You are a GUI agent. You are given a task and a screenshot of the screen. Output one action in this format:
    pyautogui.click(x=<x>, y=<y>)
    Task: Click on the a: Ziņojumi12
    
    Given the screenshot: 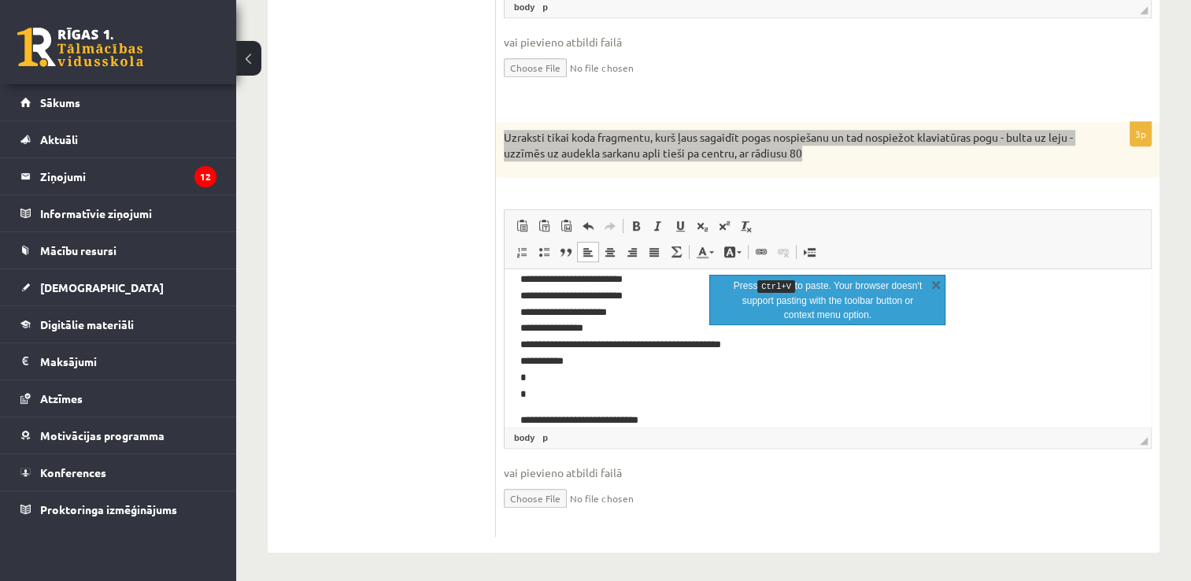 What is the action you would take?
    pyautogui.click(x=118, y=176)
    